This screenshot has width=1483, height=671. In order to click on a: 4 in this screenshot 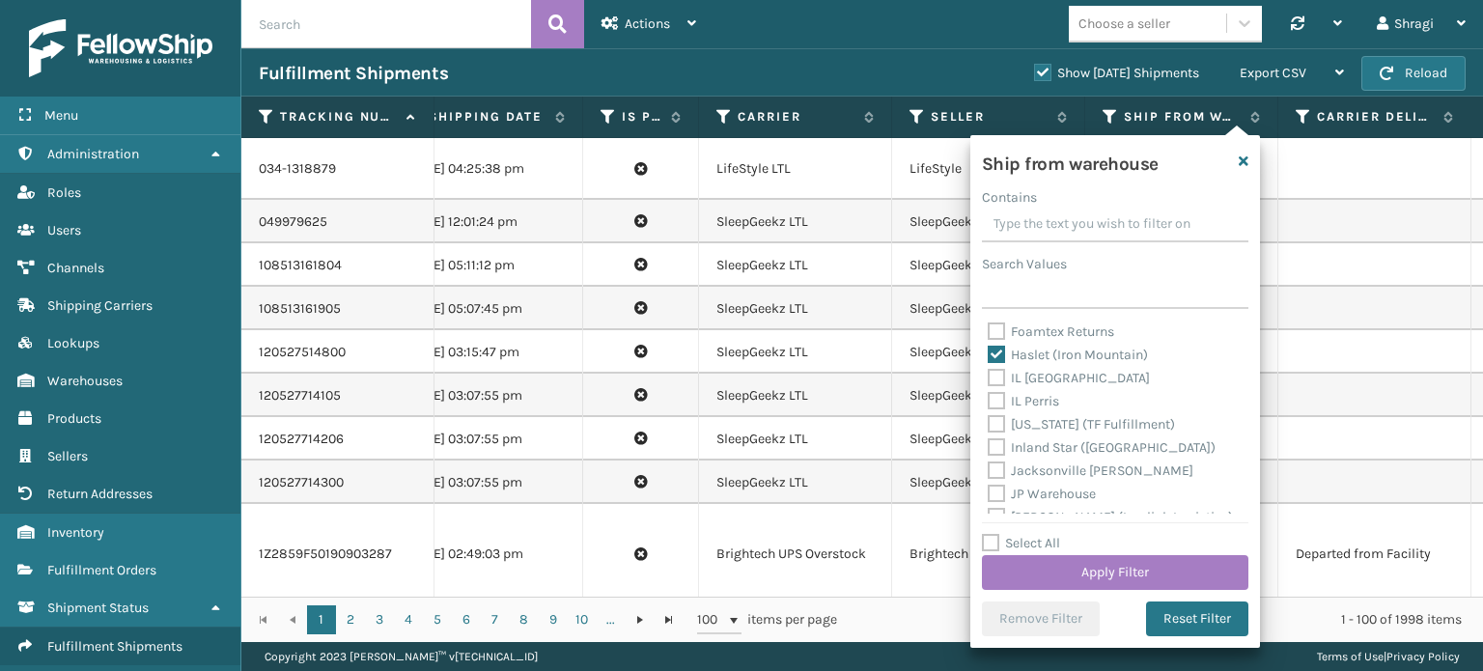, I will do `click(409, 620)`.